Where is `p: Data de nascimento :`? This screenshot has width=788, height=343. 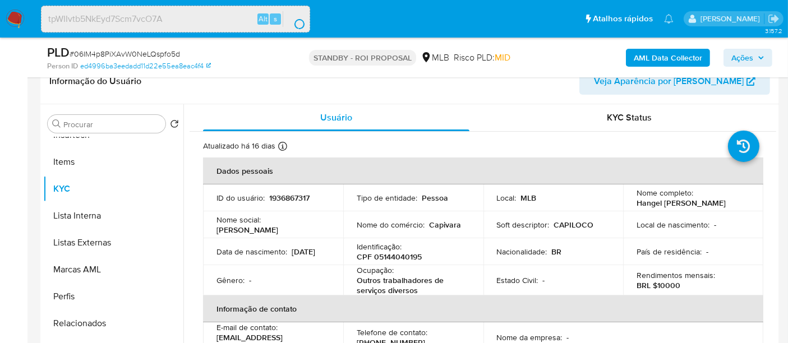 p: Data de nascimento : is located at coordinates (252, 252).